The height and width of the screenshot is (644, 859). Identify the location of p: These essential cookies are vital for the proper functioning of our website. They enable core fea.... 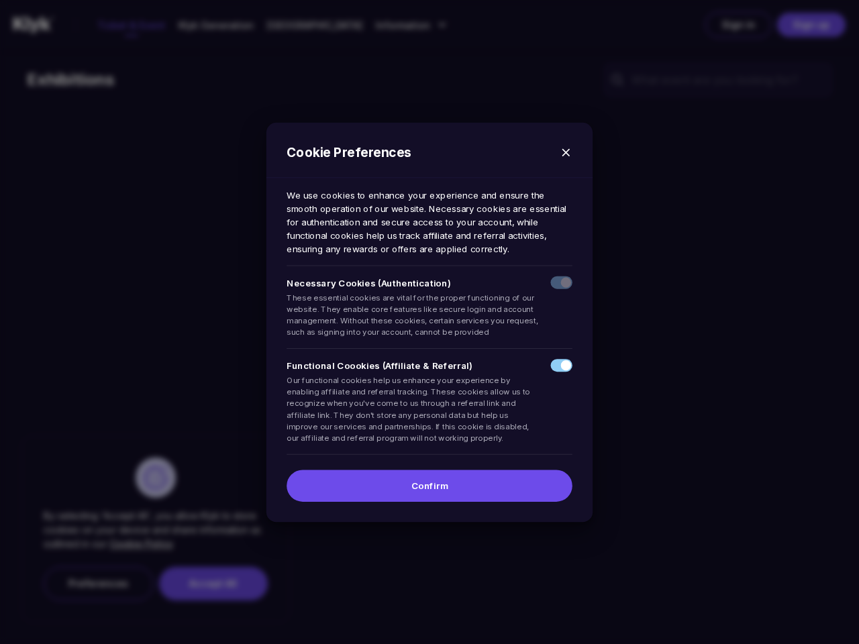
(413, 315).